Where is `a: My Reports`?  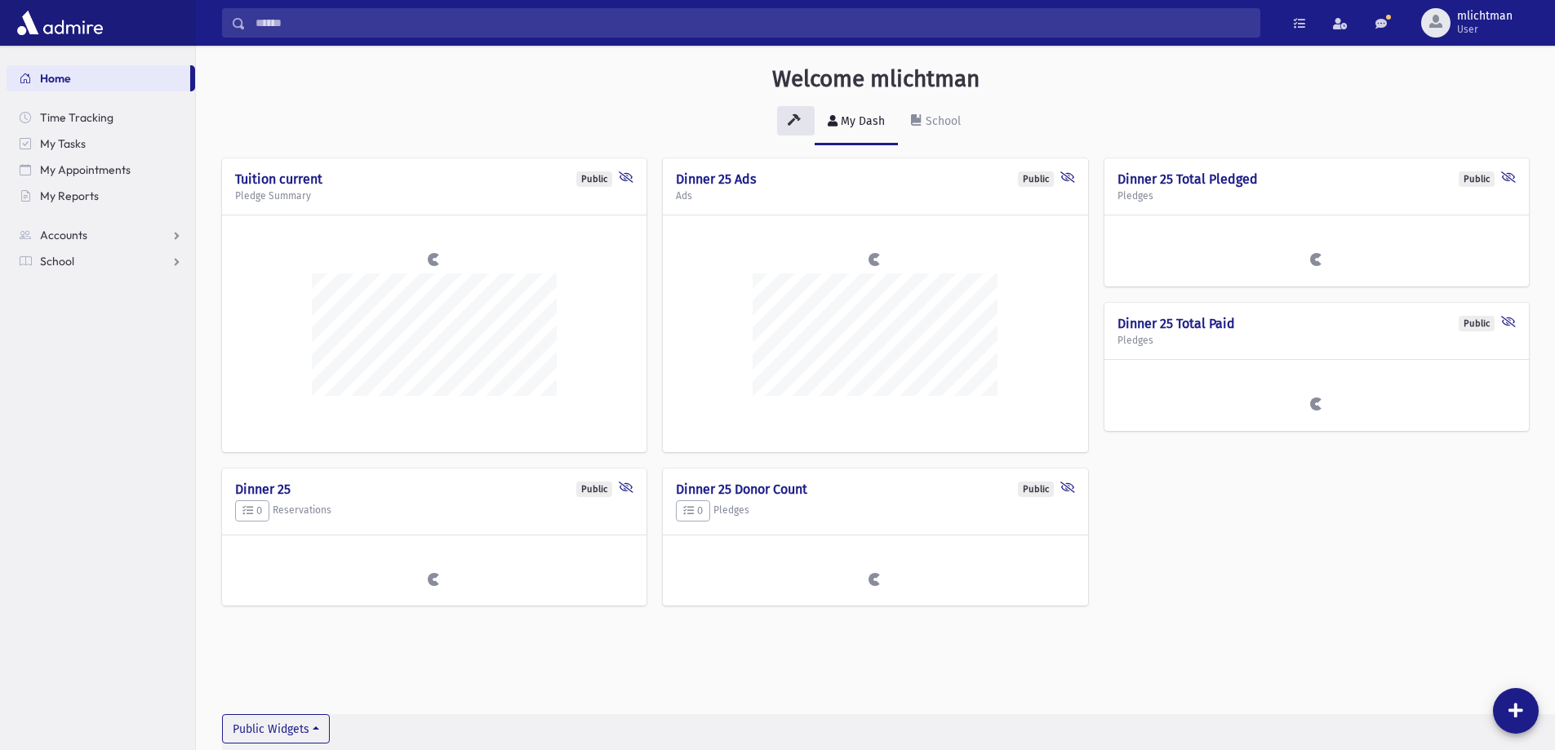
a: My Reports is located at coordinates (100, 196).